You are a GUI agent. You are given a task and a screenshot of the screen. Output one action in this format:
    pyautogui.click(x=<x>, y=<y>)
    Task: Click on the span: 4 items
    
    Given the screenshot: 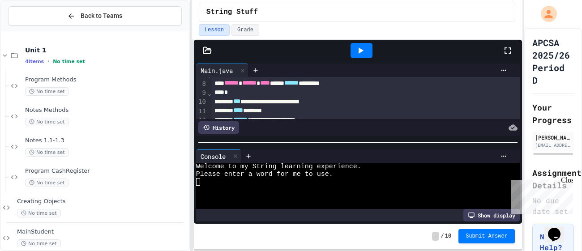 What is the action you would take?
    pyautogui.click(x=34, y=61)
    